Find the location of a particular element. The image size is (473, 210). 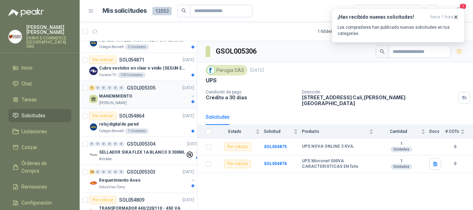

p: Cubre vestidos en clear o vinilo (SEGUN ESPECIFICACIONES DEL ADJUNTO) is located at coordinates (142, 68).